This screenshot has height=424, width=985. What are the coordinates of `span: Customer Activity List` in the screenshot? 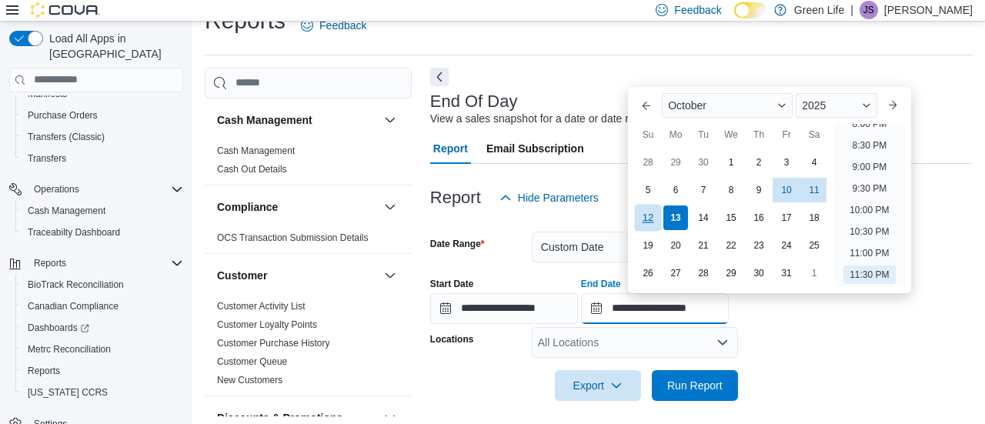 It's located at (261, 306).